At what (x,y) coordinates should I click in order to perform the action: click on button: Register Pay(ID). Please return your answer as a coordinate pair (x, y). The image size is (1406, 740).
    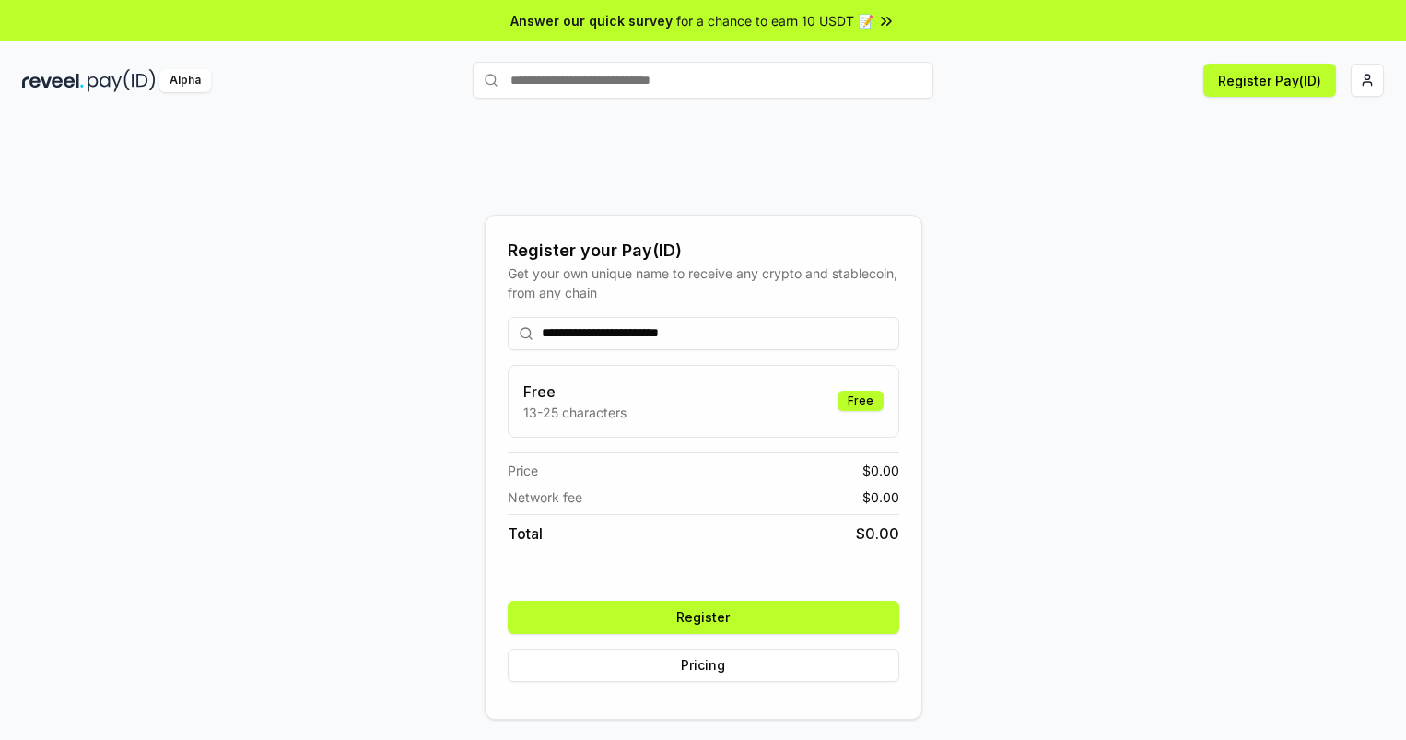
    Looking at the image, I should click on (1269, 80).